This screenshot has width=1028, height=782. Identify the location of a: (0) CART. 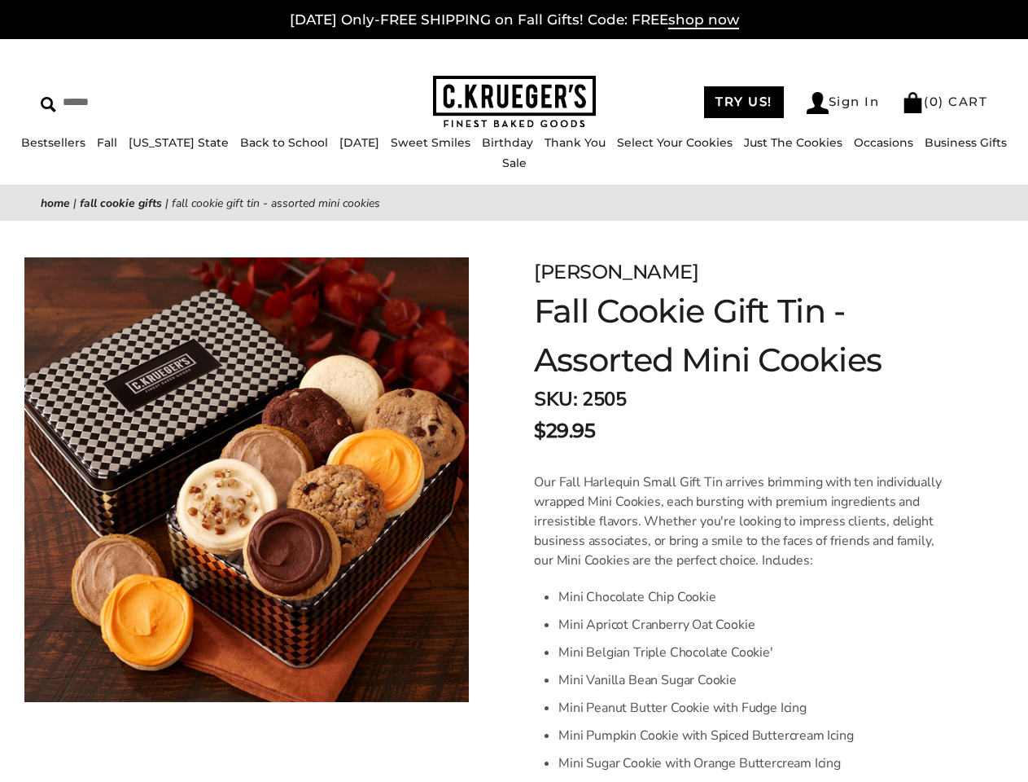
(944, 101).